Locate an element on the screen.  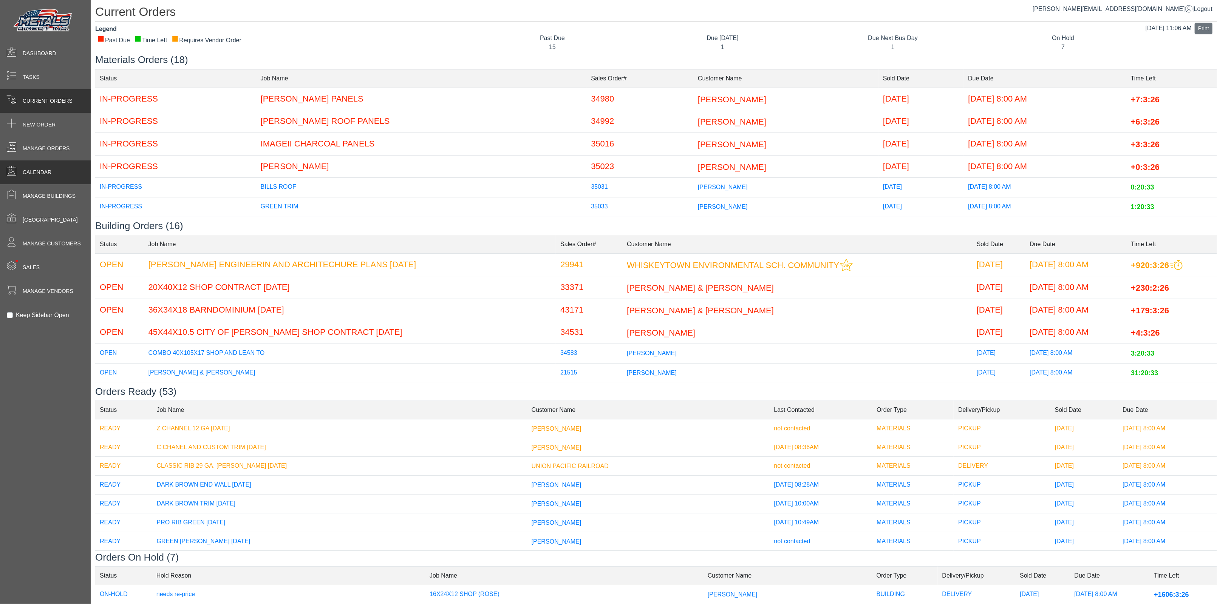
label: Keep Sidebar Open is located at coordinates (42, 315).